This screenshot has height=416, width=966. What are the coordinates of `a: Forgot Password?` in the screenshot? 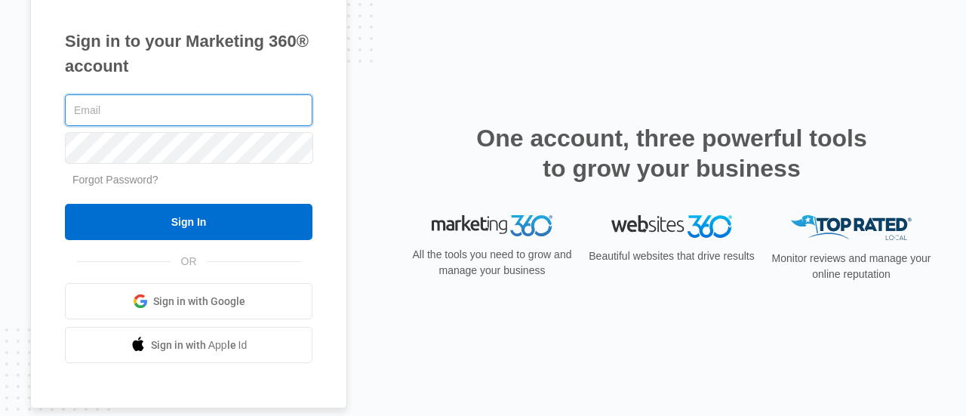 It's located at (115, 180).